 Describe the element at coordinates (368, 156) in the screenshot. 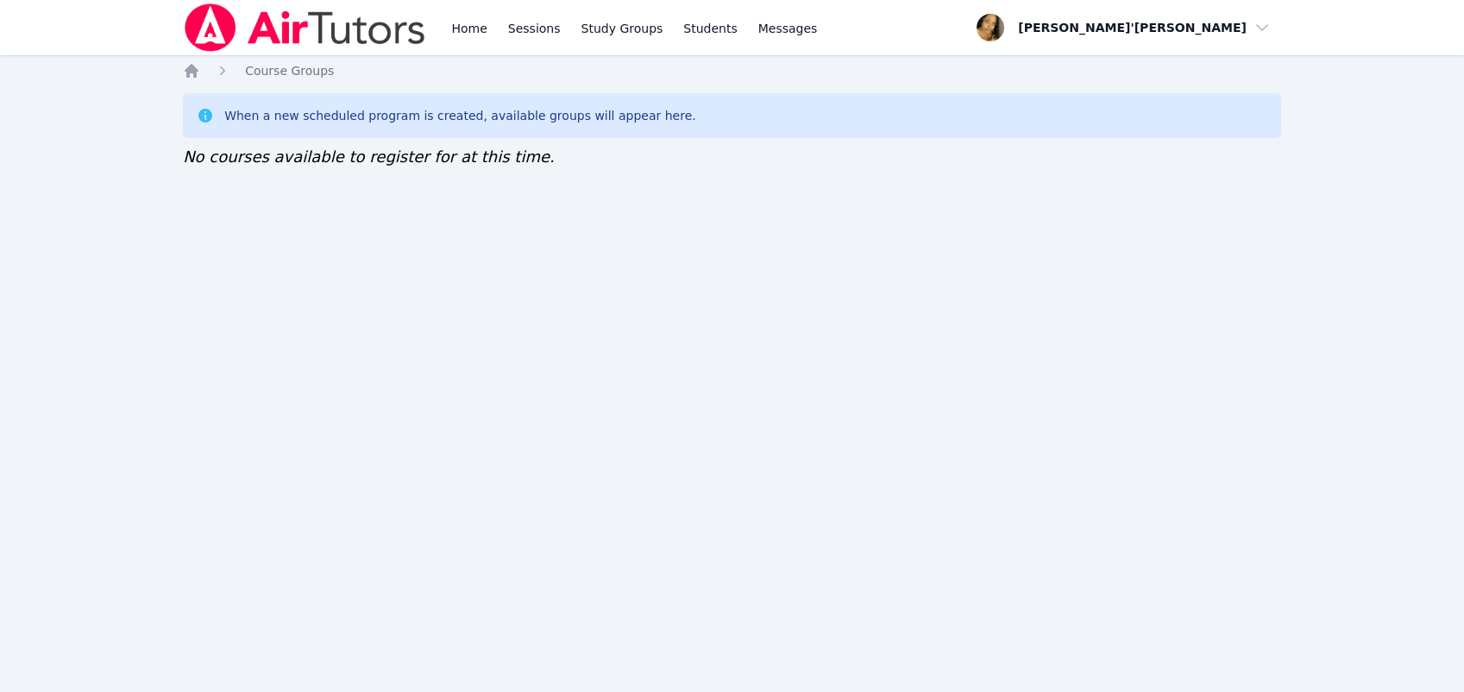

I see `span: No courses available to register for at this time.` at that location.